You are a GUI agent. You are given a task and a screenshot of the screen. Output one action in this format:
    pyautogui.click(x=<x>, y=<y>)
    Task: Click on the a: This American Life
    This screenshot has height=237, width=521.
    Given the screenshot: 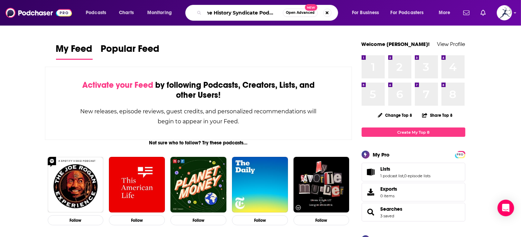 What is the action you would take?
    pyautogui.click(x=137, y=185)
    